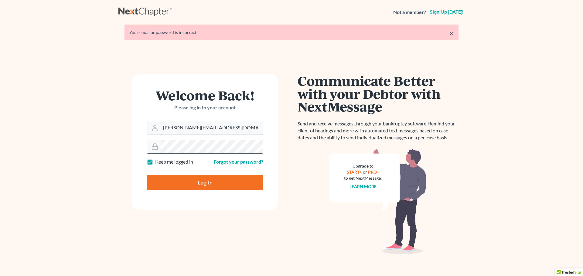 The height and width of the screenshot is (276, 583). I want to click on input: Log In, so click(205, 183).